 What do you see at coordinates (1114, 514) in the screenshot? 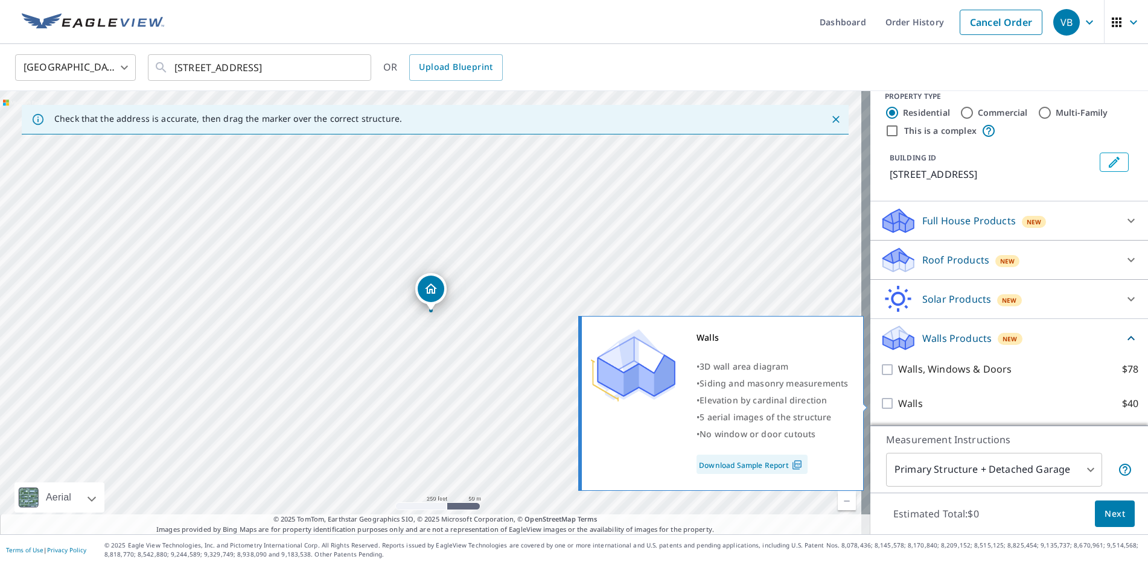
I see `button: Next` at bounding box center [1114, 514].